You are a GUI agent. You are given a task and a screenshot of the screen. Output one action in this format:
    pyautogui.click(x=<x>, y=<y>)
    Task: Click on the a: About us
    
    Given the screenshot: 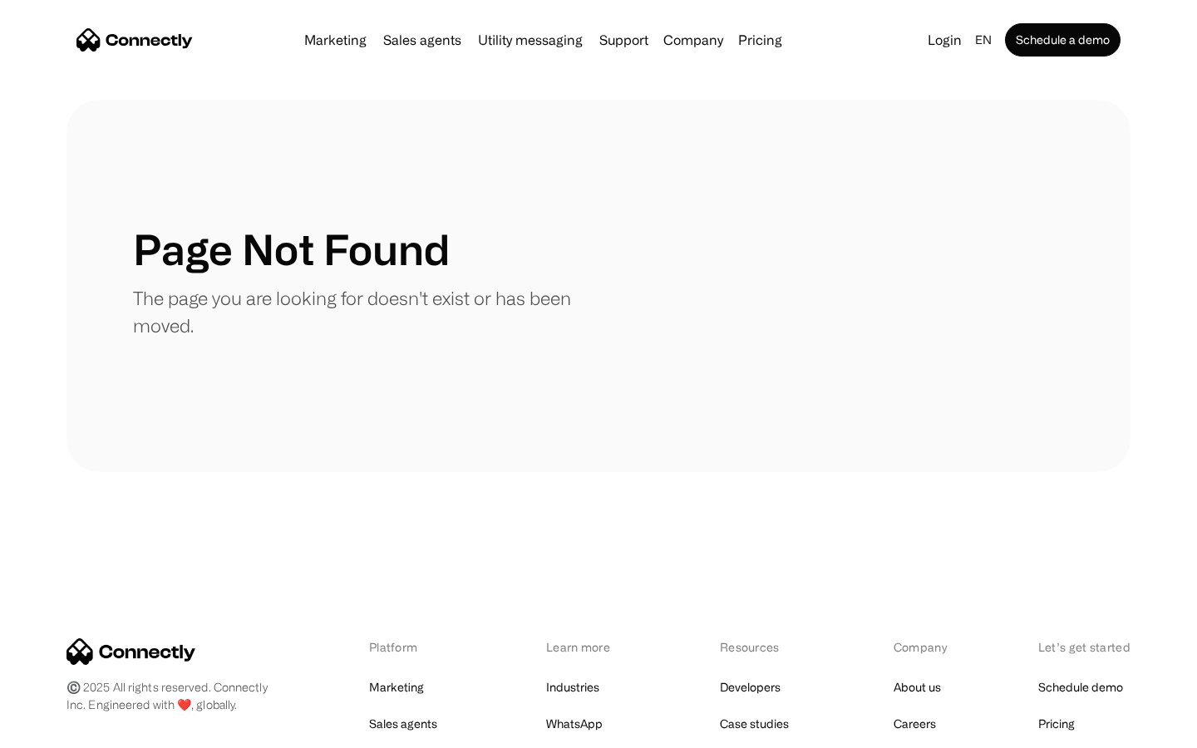 What is the action you would take?
    pyautogui.click(x=917, y=687)
    